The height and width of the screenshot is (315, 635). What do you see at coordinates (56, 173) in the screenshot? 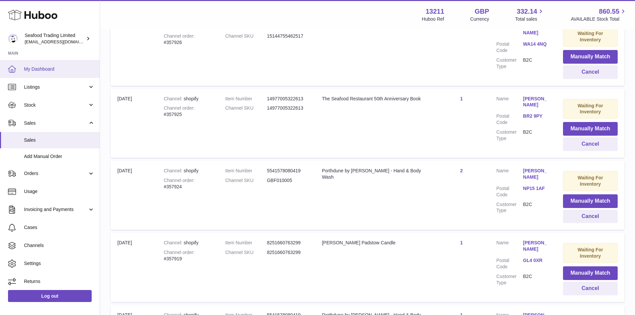
I see `span: Orders` at bounding box center [56, 173].